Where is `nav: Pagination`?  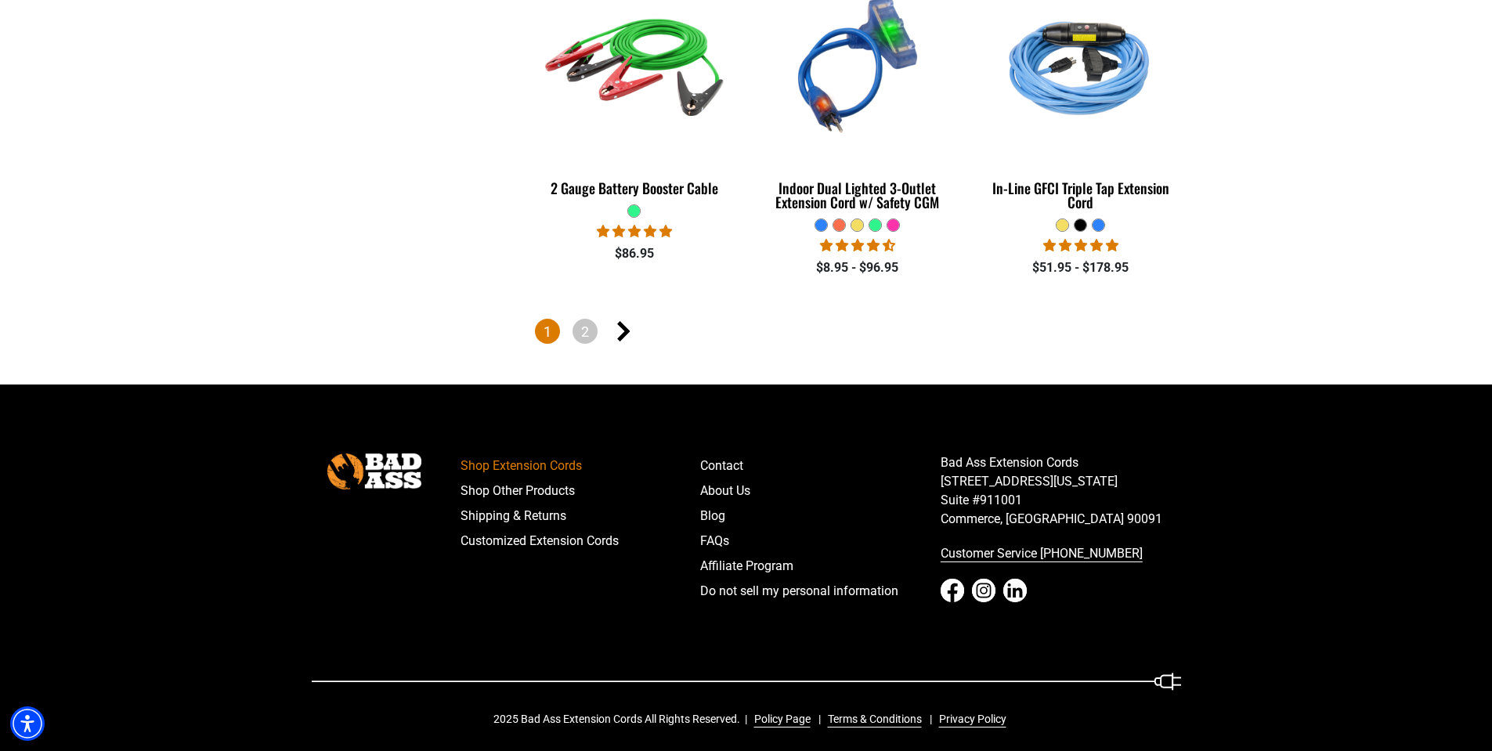 nav: Pagination is located at coordinates (858, 333).